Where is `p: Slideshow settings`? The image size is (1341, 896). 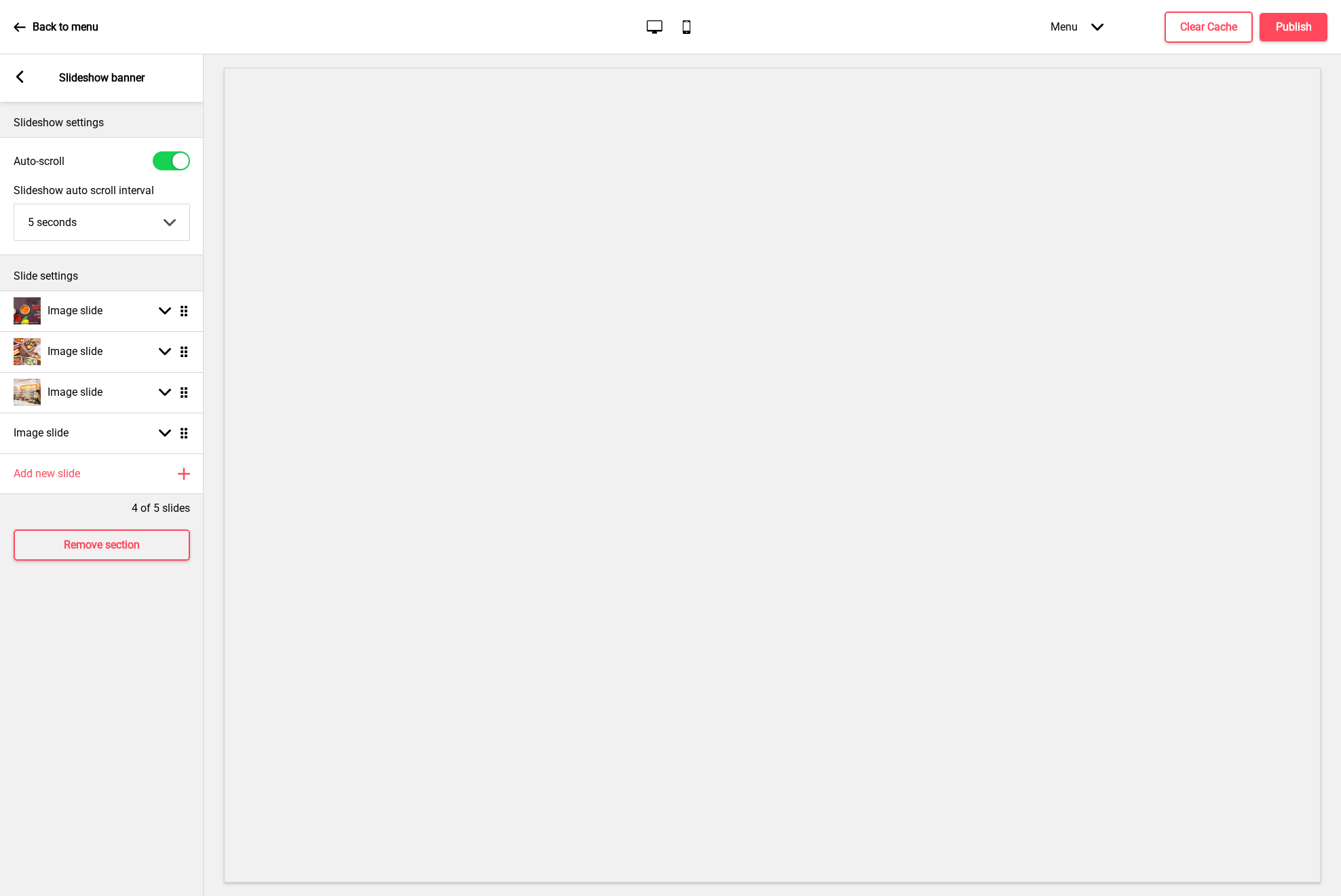
p: Slideshow settings is located at coordinates (102, 122).